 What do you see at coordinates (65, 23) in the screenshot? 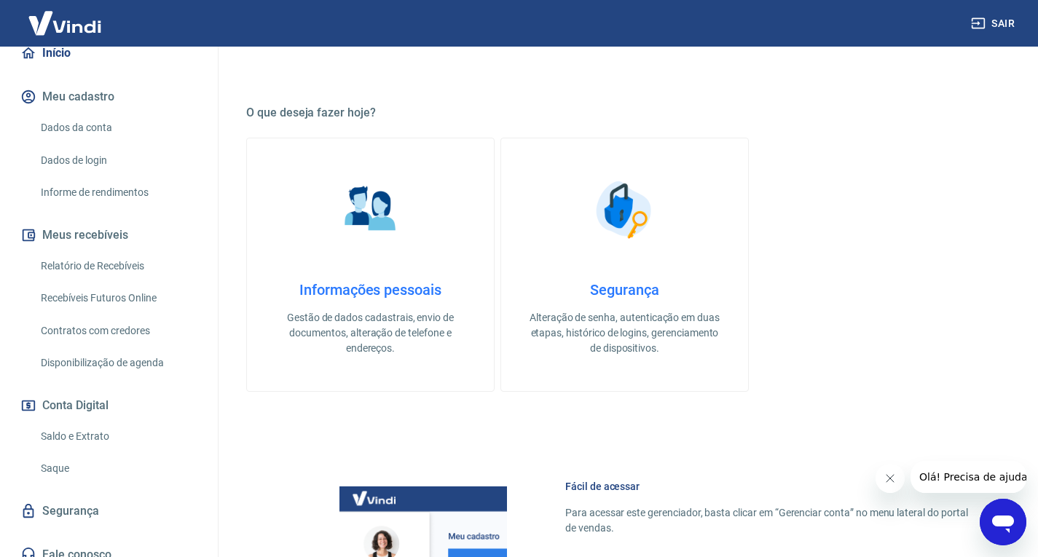
I see `img: Vindi` at bounding box center [65, 23].